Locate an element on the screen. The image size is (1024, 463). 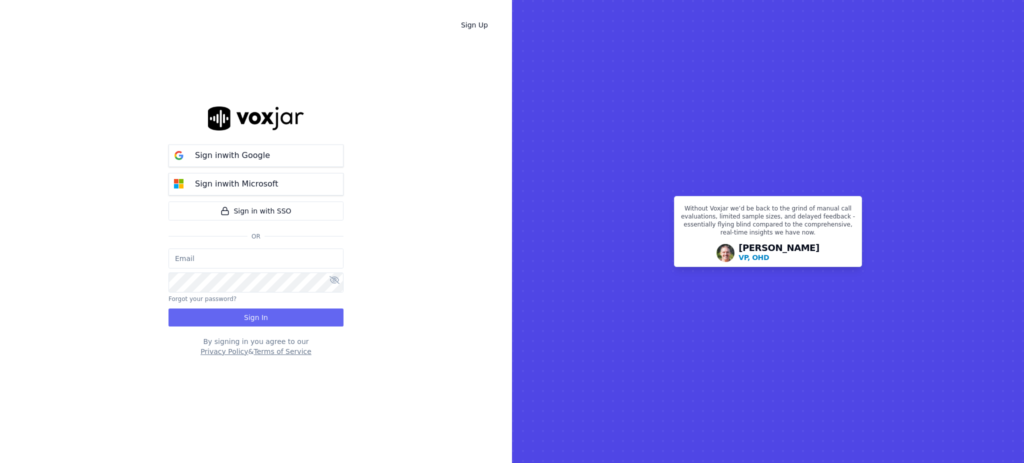
img: microsoft Sign in button is located at coordinates (179, 184).